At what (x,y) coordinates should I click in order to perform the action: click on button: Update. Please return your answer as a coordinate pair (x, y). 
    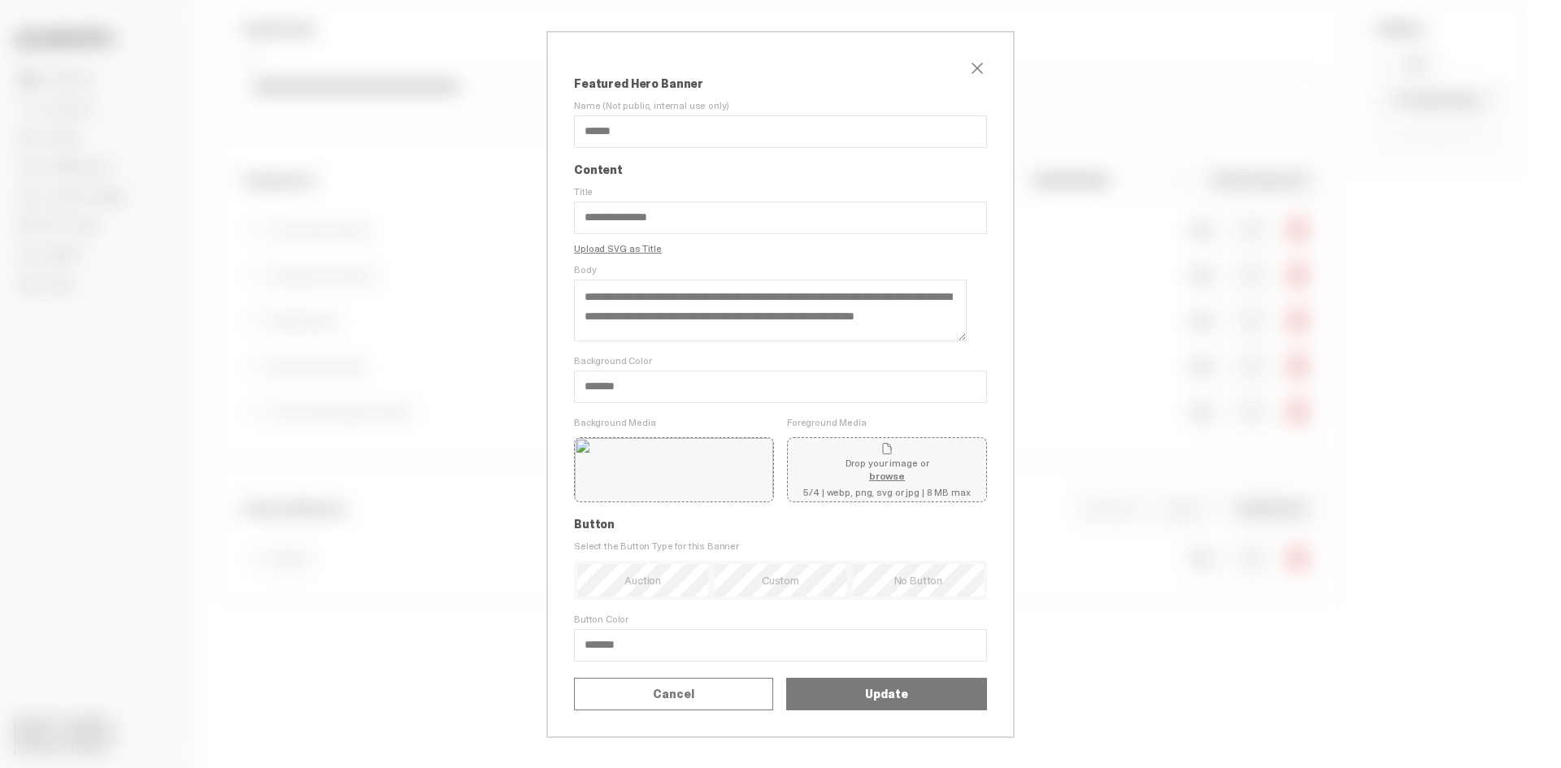
    Looking at the image, I should click on (886, 694).